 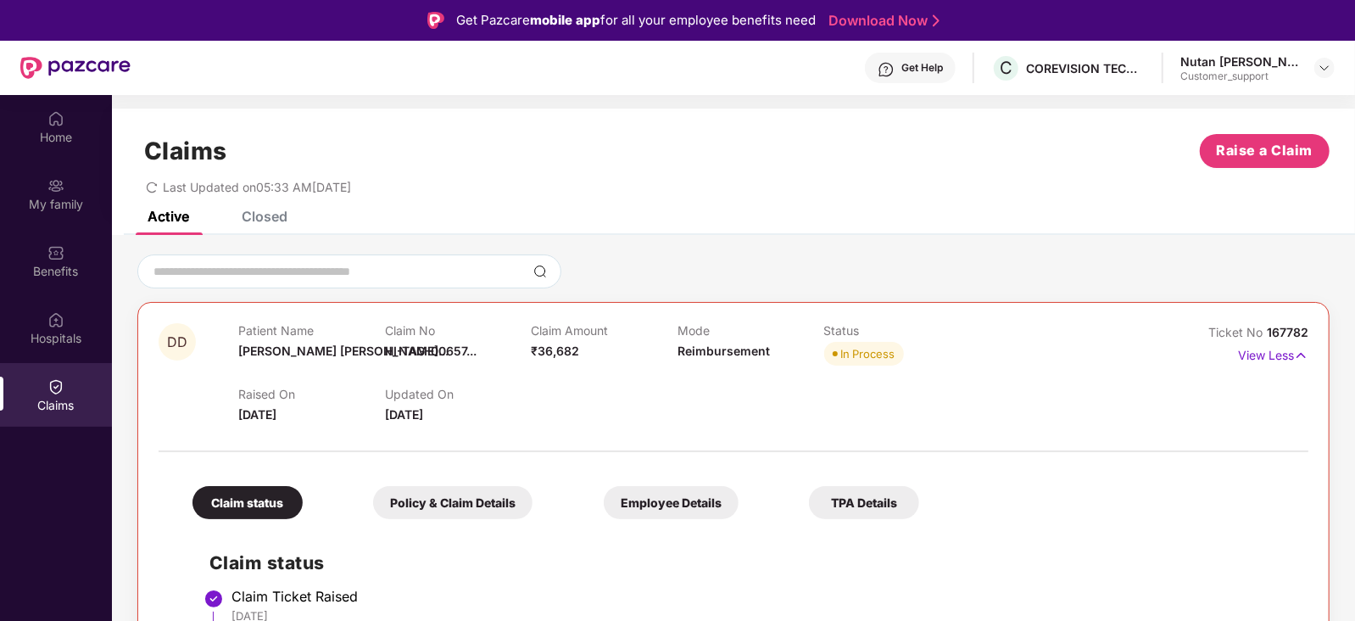 I want to click on div: Policy & Claim Details, so click(x=453, y=502).